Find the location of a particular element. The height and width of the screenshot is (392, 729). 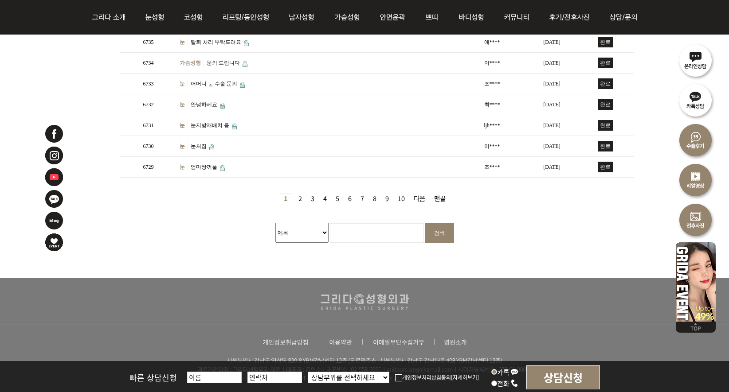

a: 3 is located at coordinates (313, 199).